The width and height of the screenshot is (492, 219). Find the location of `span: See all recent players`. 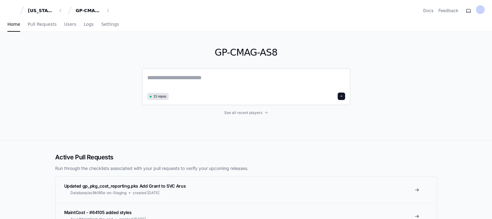

span: See all recent players is located at coordinates (243, 113).